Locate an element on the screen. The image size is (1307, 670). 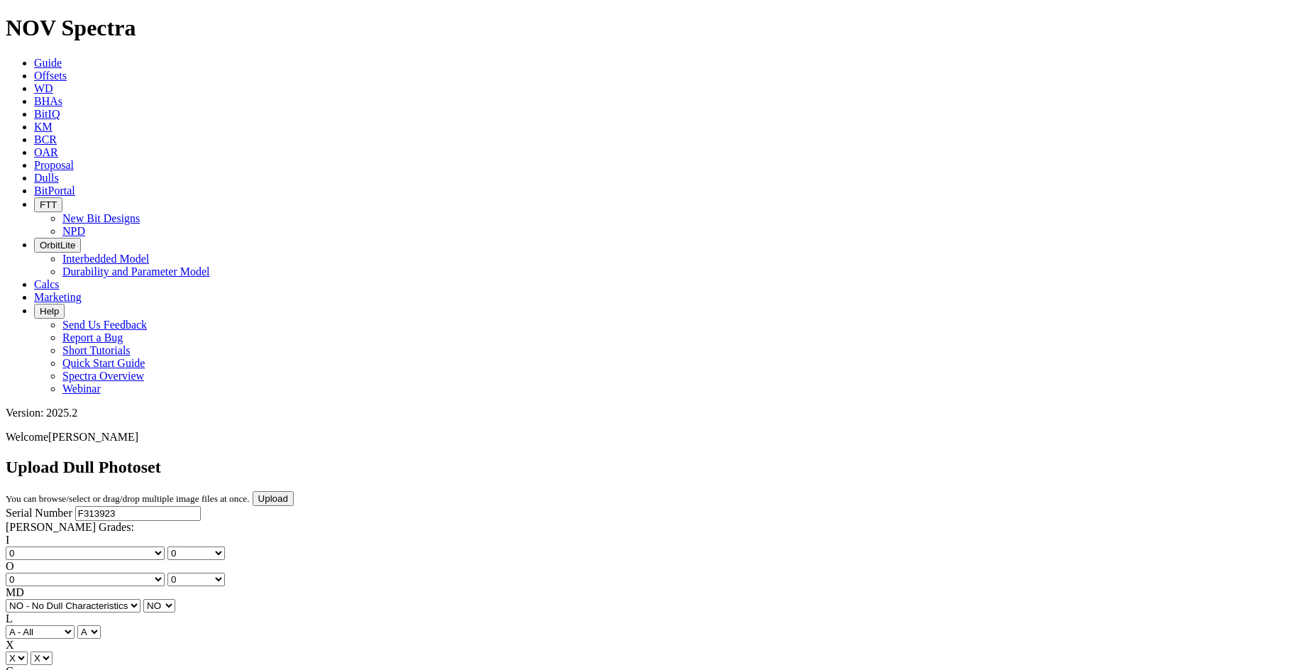
a: BHAs is located at coordinates (48, 101).